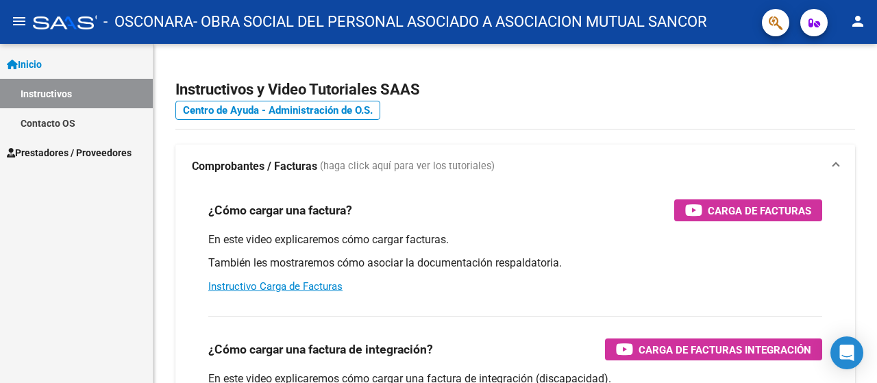 The image size is (877, 383). What do you see at coordinates (515, 263) in the screenshot?
I see `p: También les mostraremos cómo asociar la documentación respaldatoria.` at bounding box center [515, 263].